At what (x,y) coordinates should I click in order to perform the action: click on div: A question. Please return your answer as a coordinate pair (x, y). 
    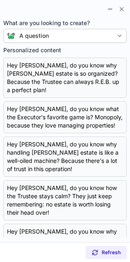
    Looking at the image, I should click on (34, 36).